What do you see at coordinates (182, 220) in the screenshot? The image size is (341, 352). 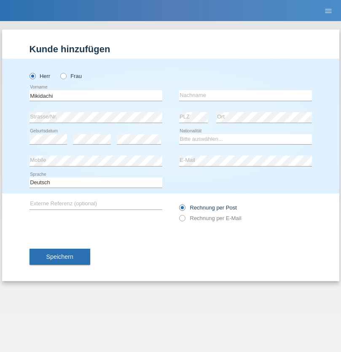 I see `input: Rechnung per E-Mail` at bounding box center [182, 220].